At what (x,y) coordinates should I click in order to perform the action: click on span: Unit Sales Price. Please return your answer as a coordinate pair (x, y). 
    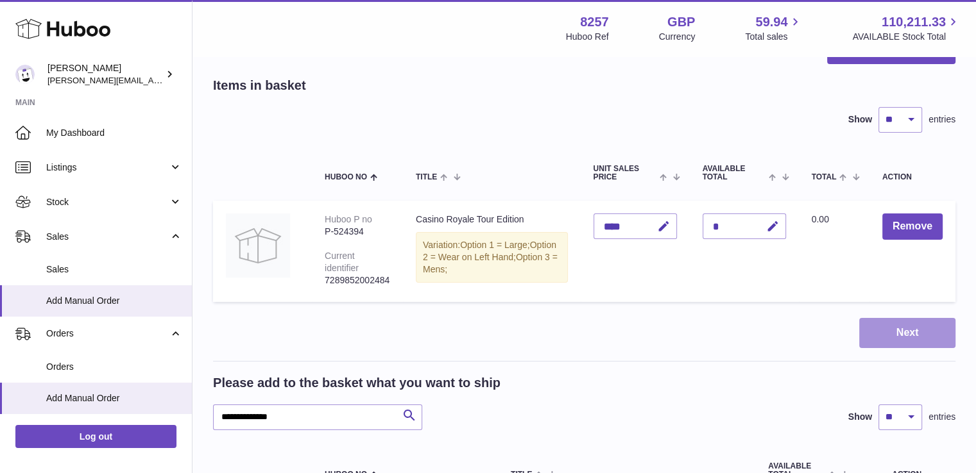
    Looking at the image, I should click on (625, 173).